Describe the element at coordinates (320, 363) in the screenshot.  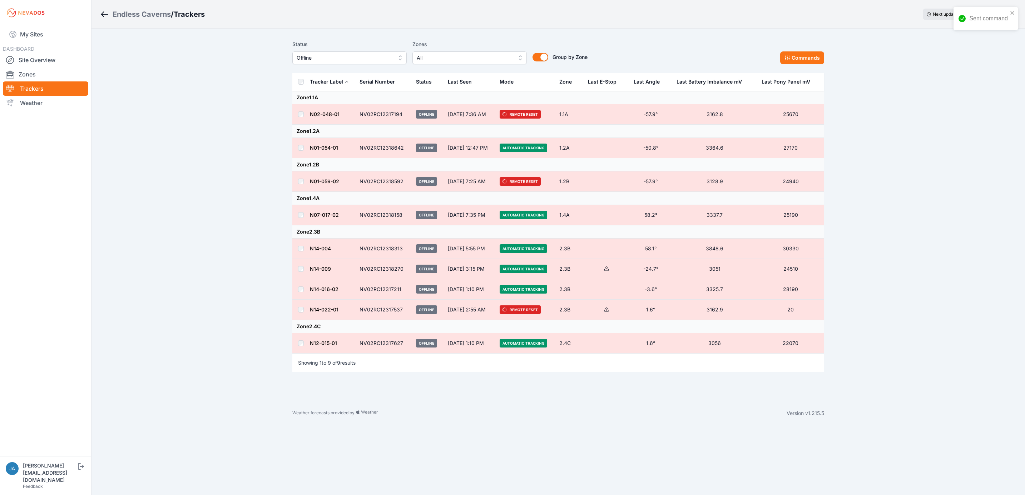
I see `span: 1` at that location.